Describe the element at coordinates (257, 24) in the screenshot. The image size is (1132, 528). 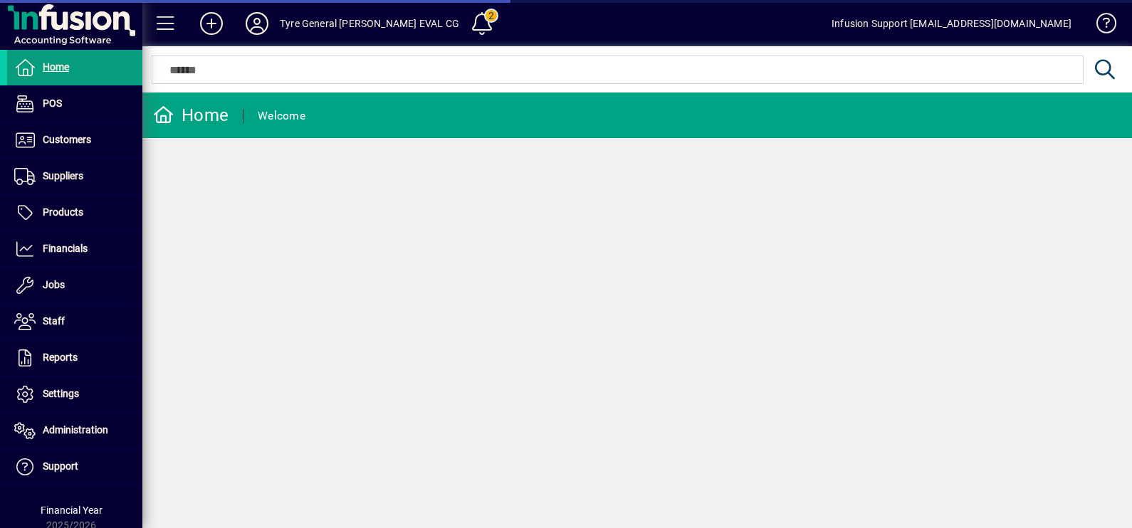
I see `button: Profile` at that location.